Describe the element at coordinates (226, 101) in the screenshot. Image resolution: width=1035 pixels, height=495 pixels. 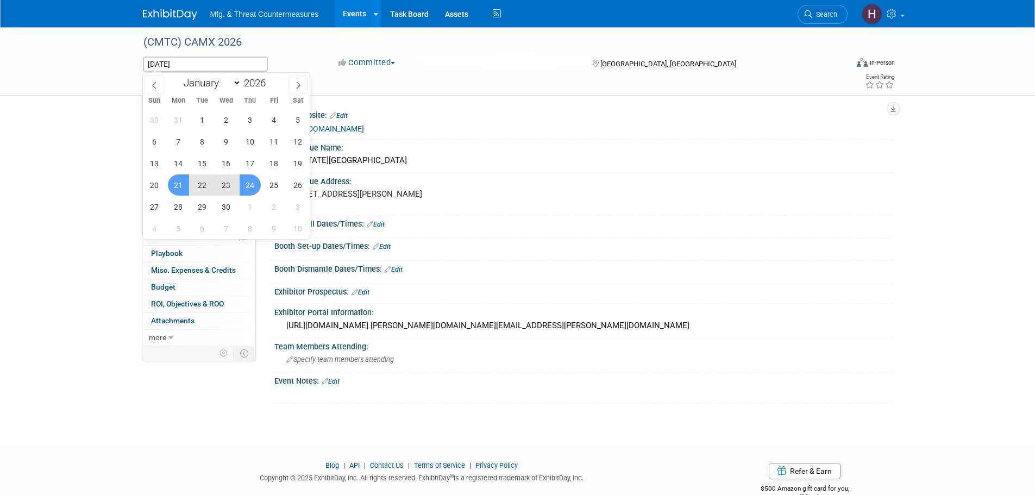
I see `span: Wed` at that location.